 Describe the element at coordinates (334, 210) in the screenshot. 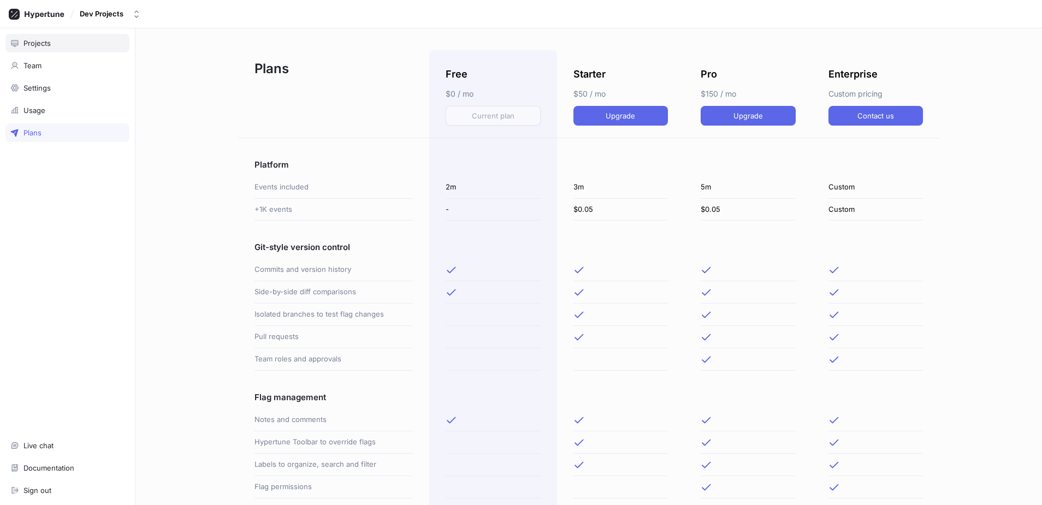

I see `div: +1K events` at that location.